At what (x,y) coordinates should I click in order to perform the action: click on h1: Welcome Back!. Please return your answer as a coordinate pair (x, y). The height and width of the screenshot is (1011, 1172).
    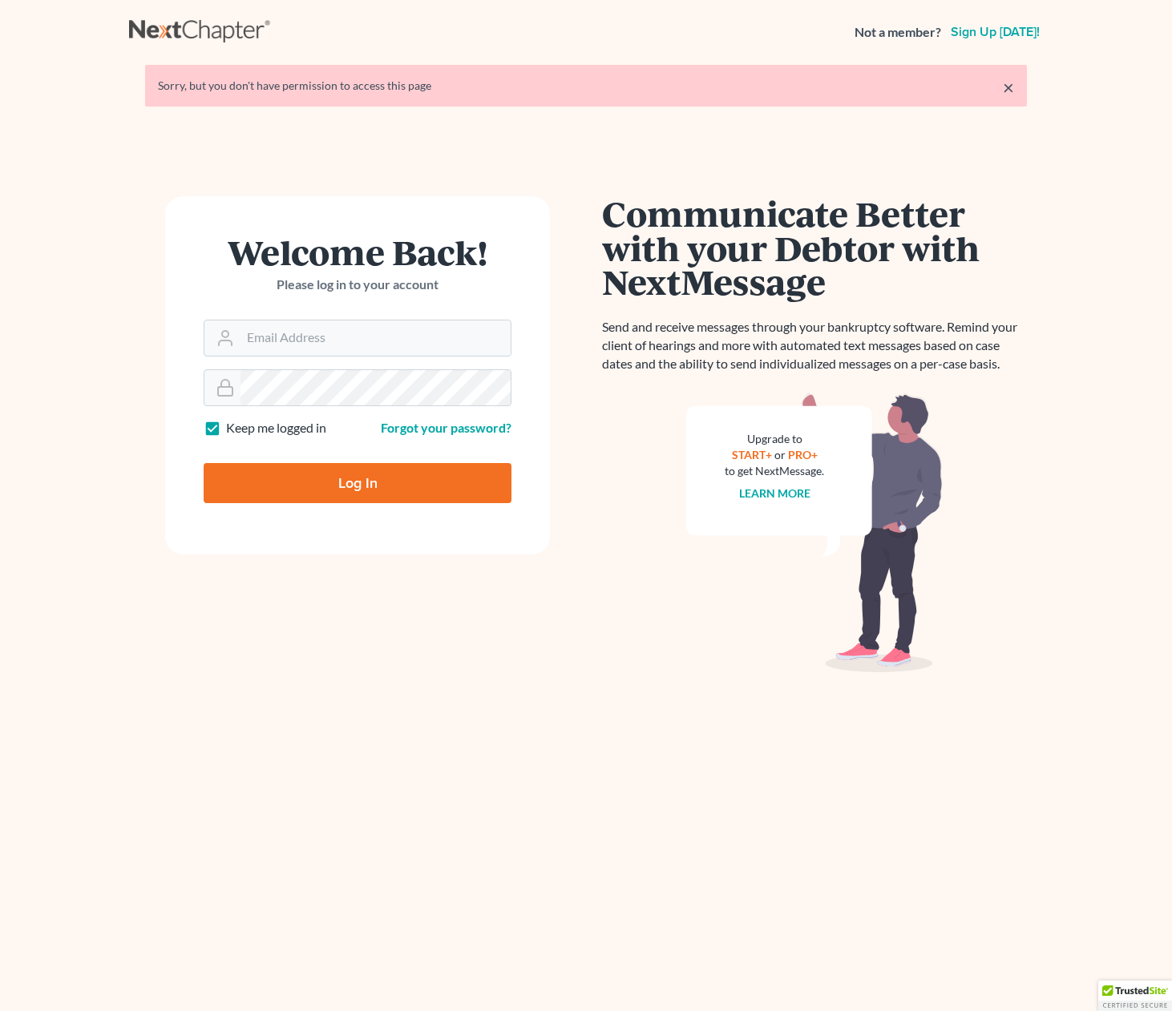
    Looking at the image, I should click on (357, 252).